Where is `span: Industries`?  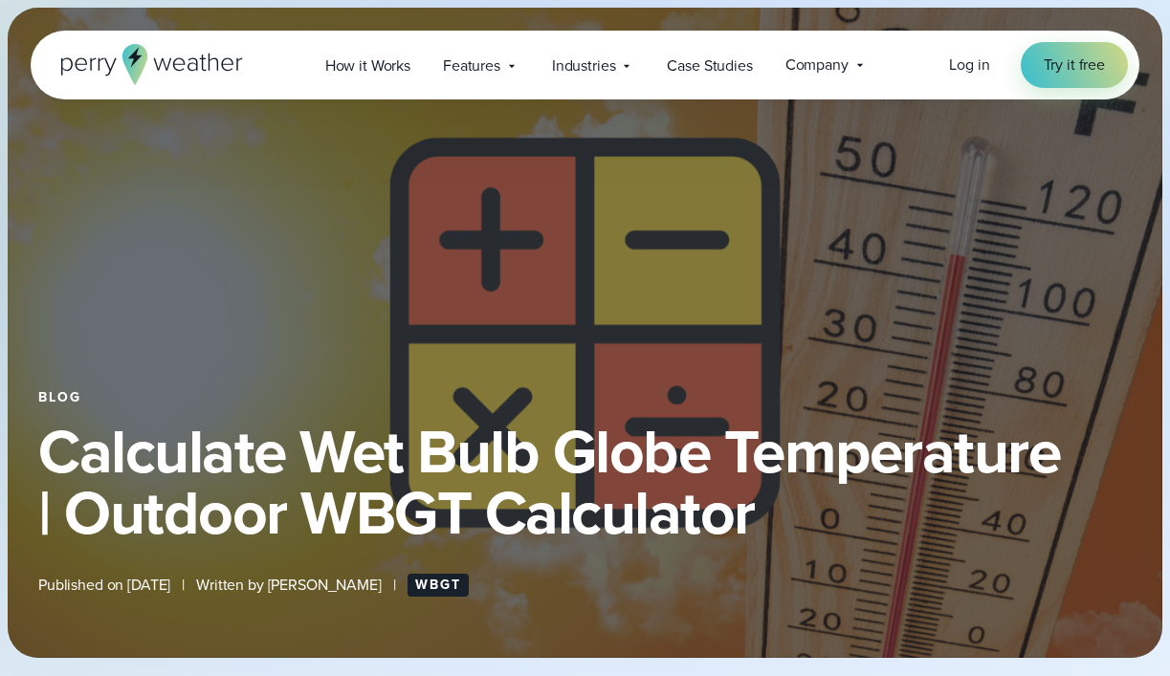
span: Industries is located at coordinates (584, 66).